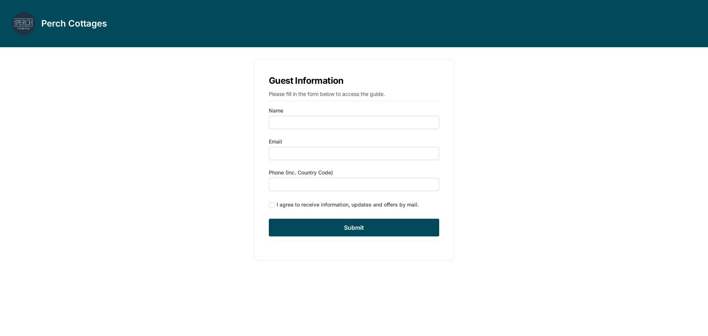 The height and width of the screenshot is (336, 708). What do you see at coordinates (354, 111) in the screenshot?
I see `label: Name` at bounding box center [354, 111].